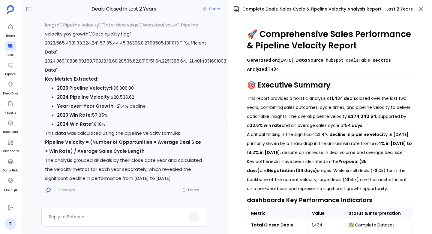 The image size is (432, 234). Describe the element at coordinates (10, 126) in the screenshot. I see `a: Requests` at that location.